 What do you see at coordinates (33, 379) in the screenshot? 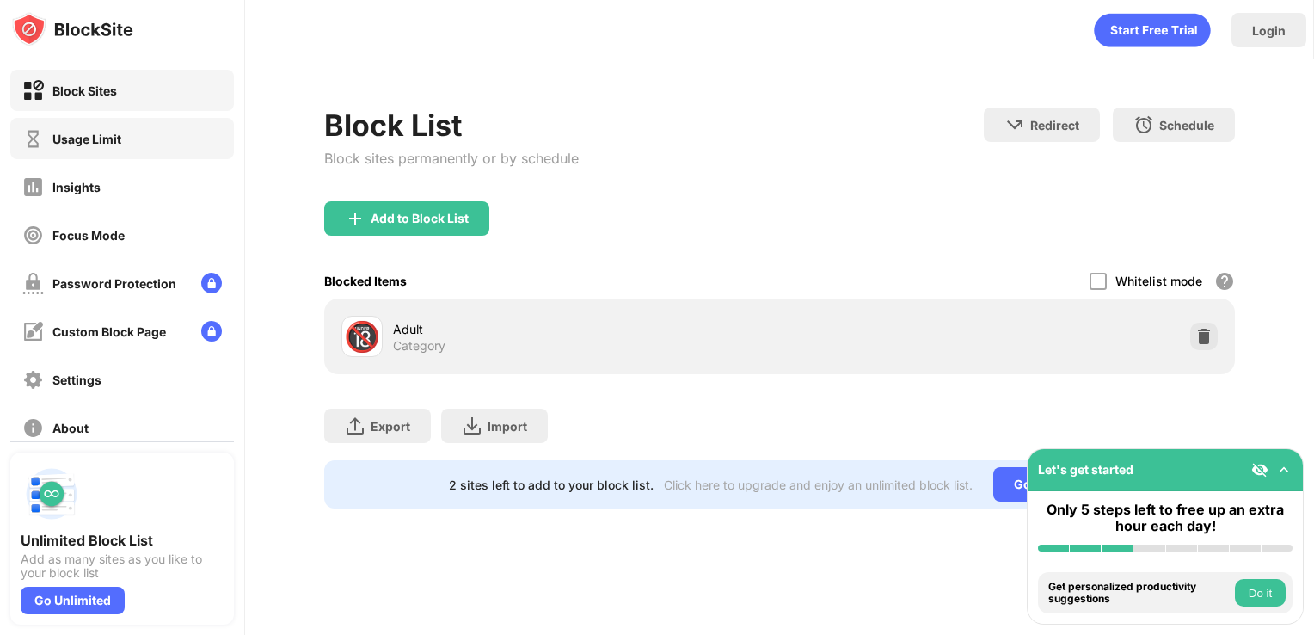
I see `img: settings-off.svg` at bounding box center [33, 379].